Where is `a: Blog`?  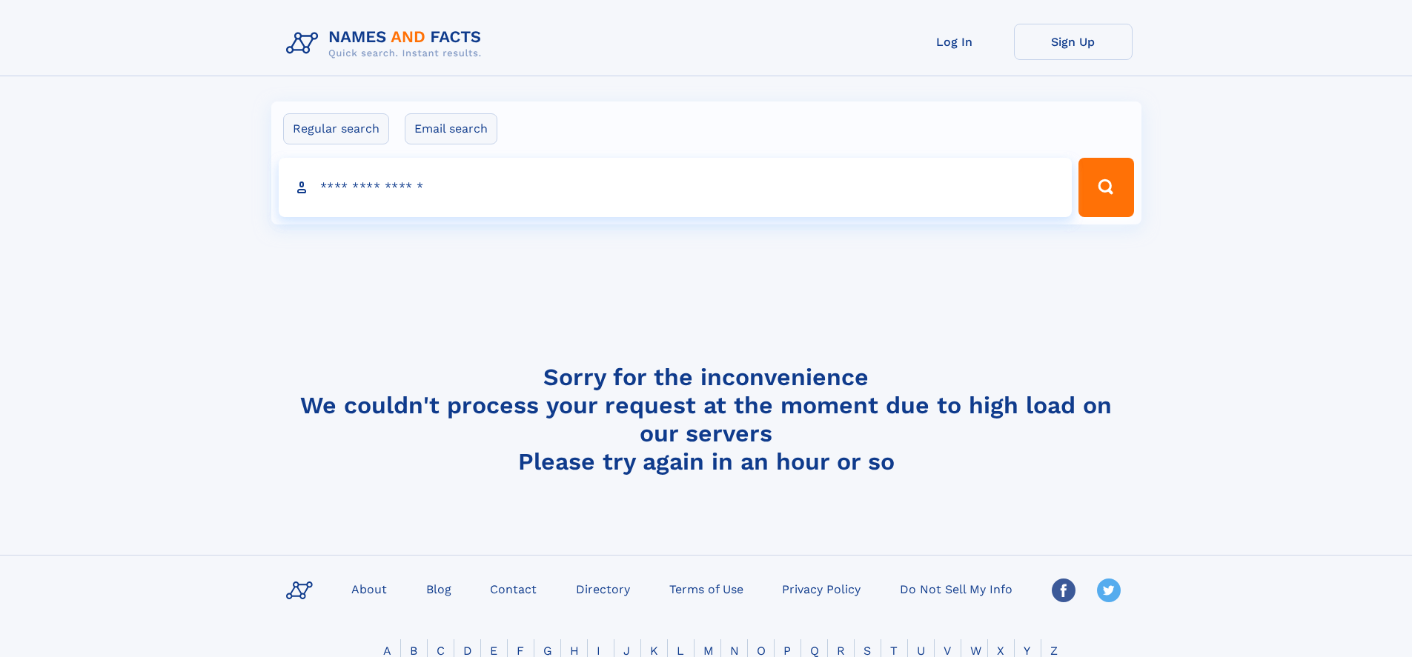
a: Blog is located at coordinates (439, 589).